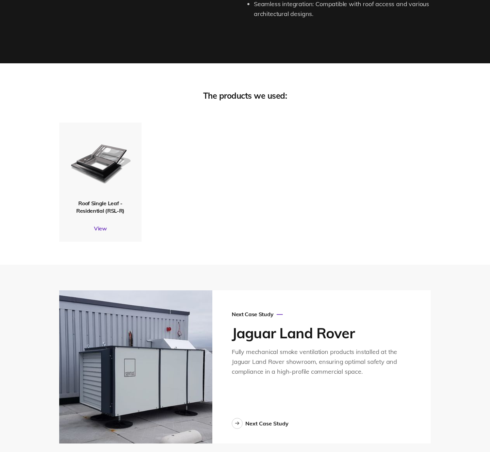 The image size is (490, 452). What do you see at coordinates (322, 333) in the screenshot?
I see `h3: Jaguar Land Rover` at bounding box center [322, 333].